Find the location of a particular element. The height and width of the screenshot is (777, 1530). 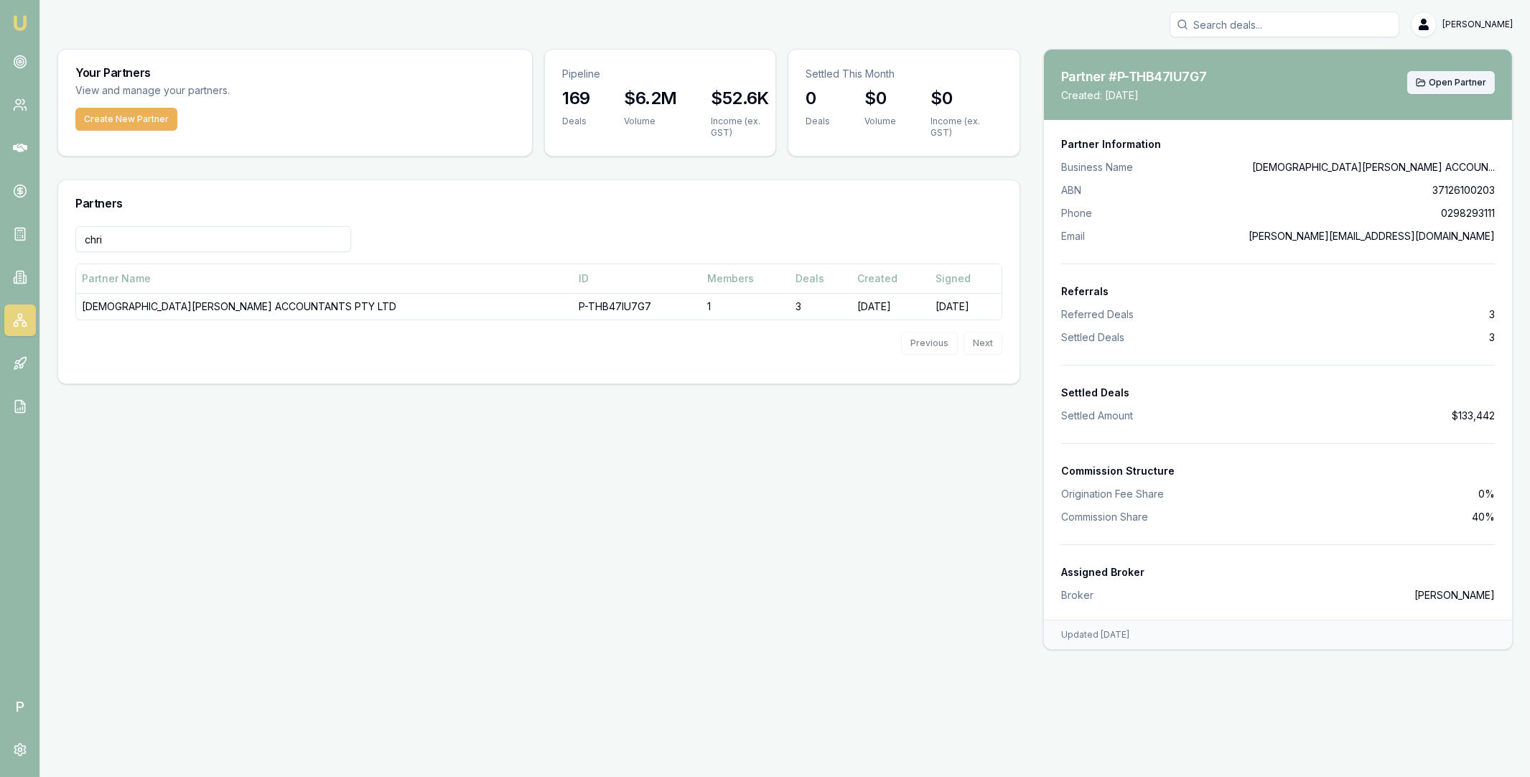

h3: Partners is located at coordinates (539, 203).